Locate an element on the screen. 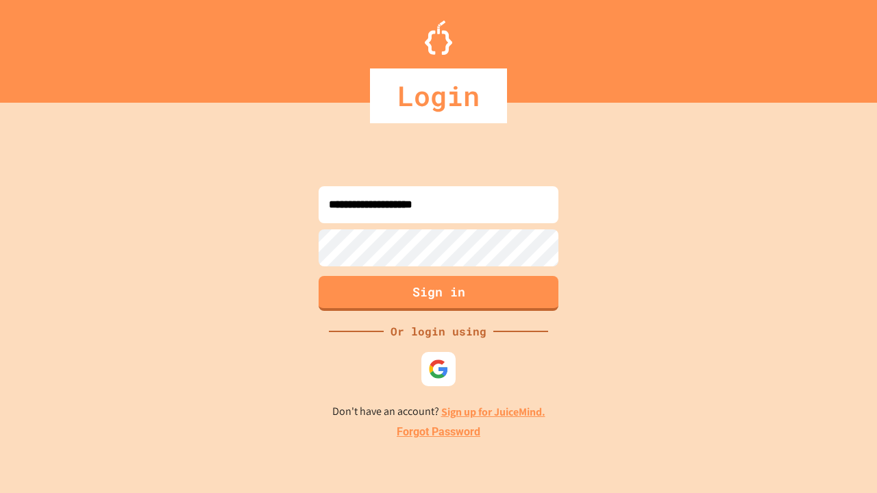  a: Forgot Password is located at coordinates (439, 432).